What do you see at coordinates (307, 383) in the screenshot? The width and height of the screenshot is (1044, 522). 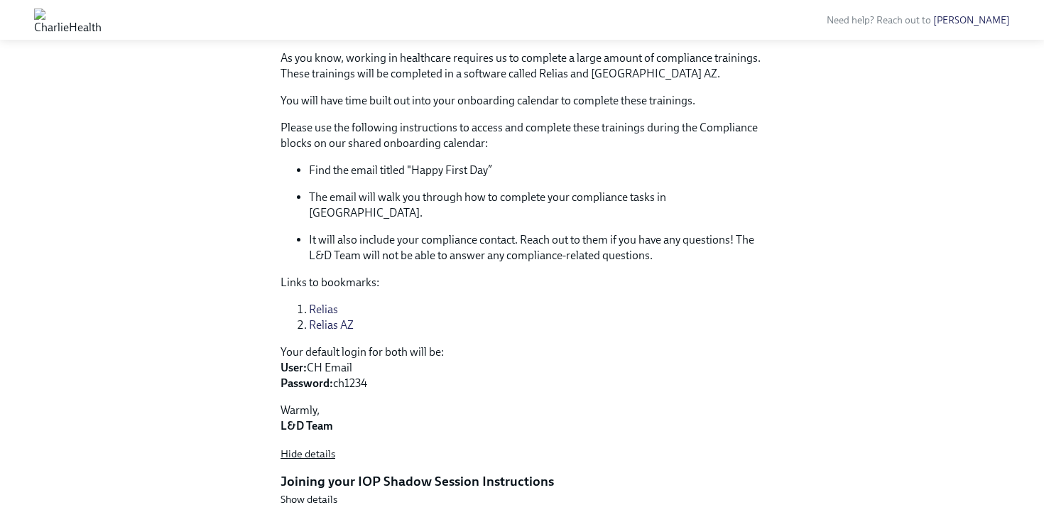 I see `strong: Password:` at bounding box center [307, 383].